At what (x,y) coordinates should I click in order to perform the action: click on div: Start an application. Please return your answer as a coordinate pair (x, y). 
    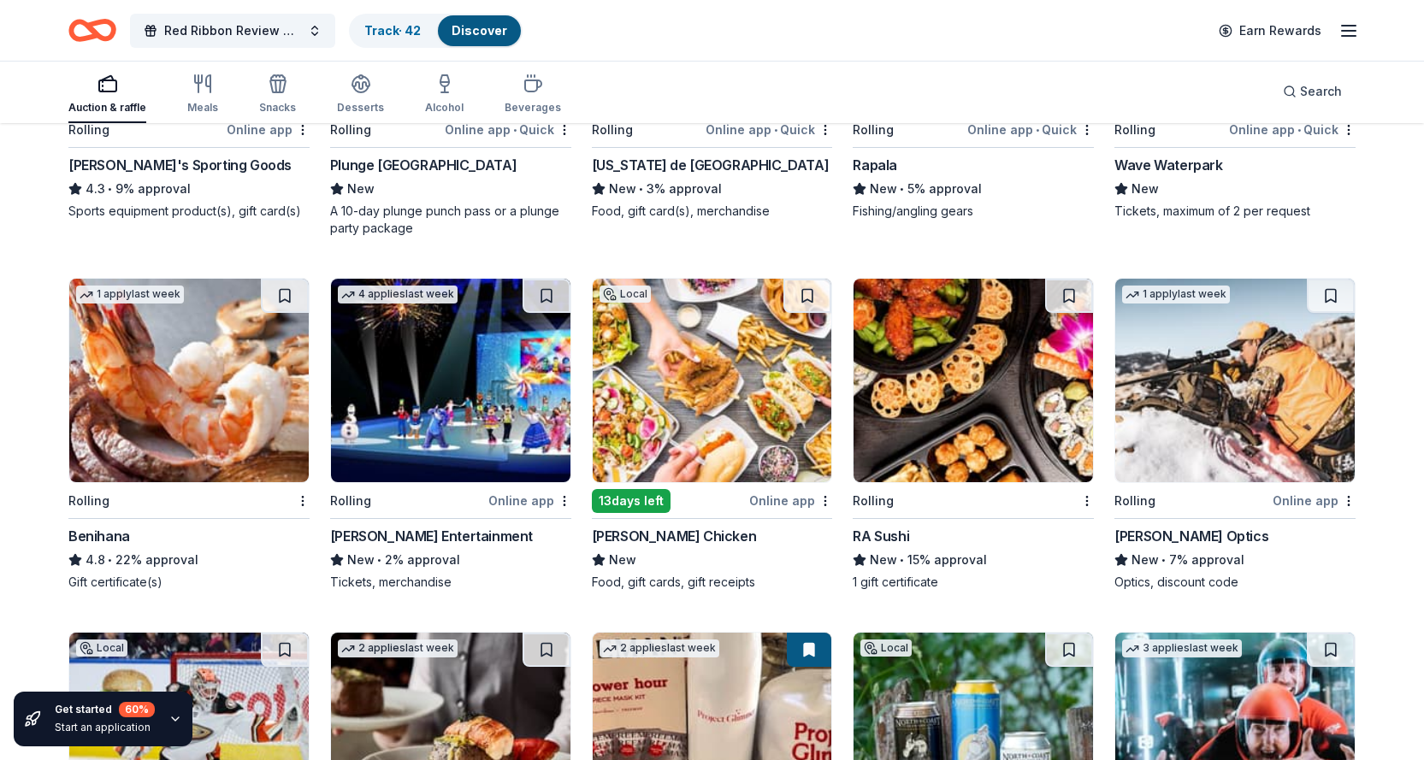
    Looking at the image, I should click on (104, 728).